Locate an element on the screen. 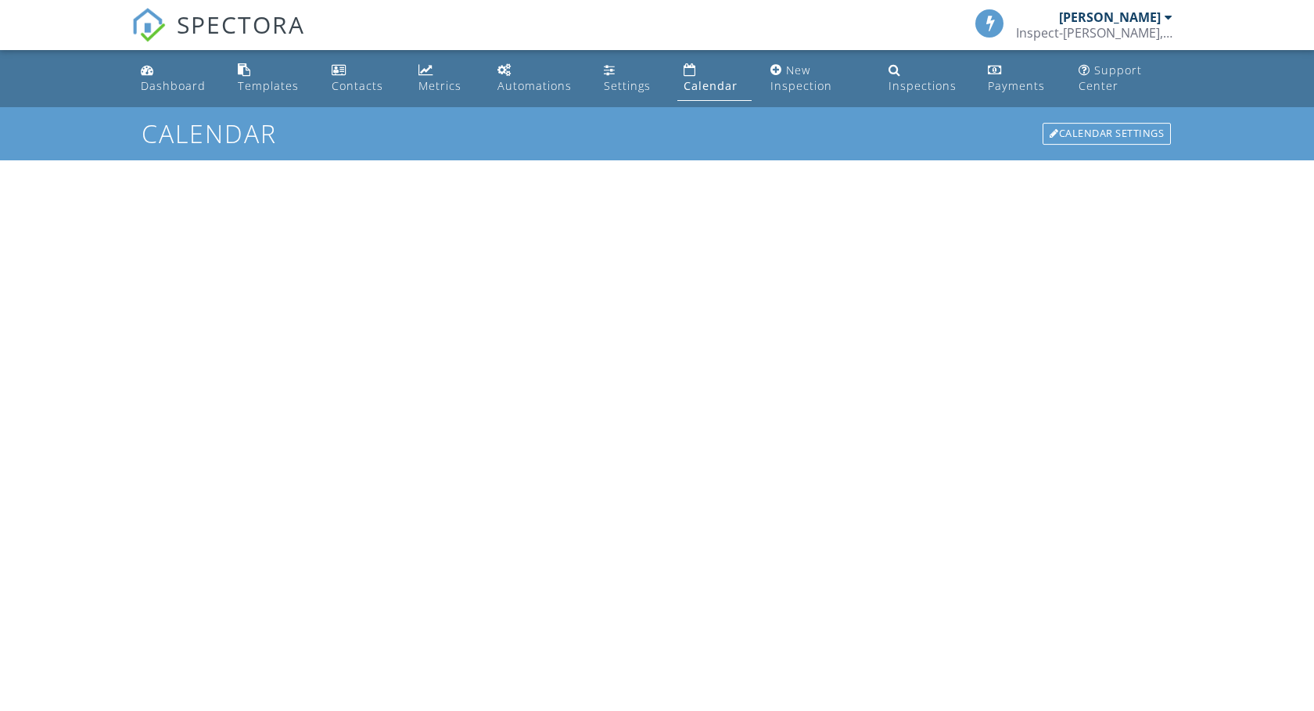  a: Support Center is located at coordinates (1126, 78).